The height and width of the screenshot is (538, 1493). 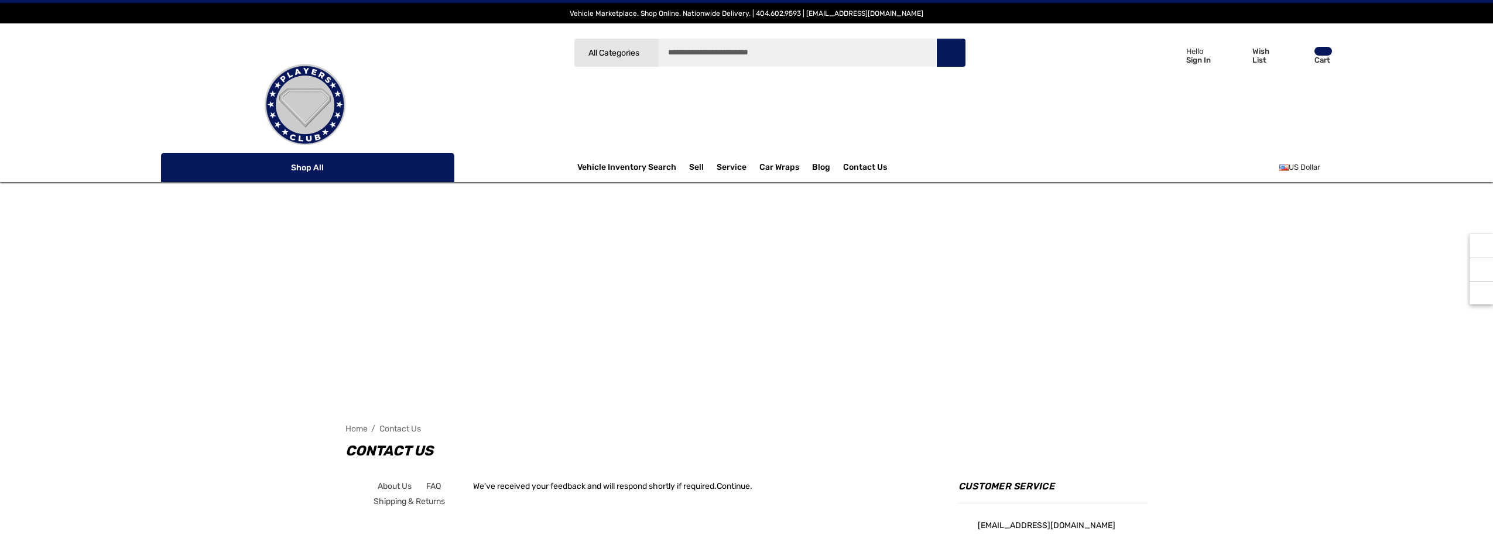 I want to click on a: Shipping & Returns, so click(x=409, y=502).